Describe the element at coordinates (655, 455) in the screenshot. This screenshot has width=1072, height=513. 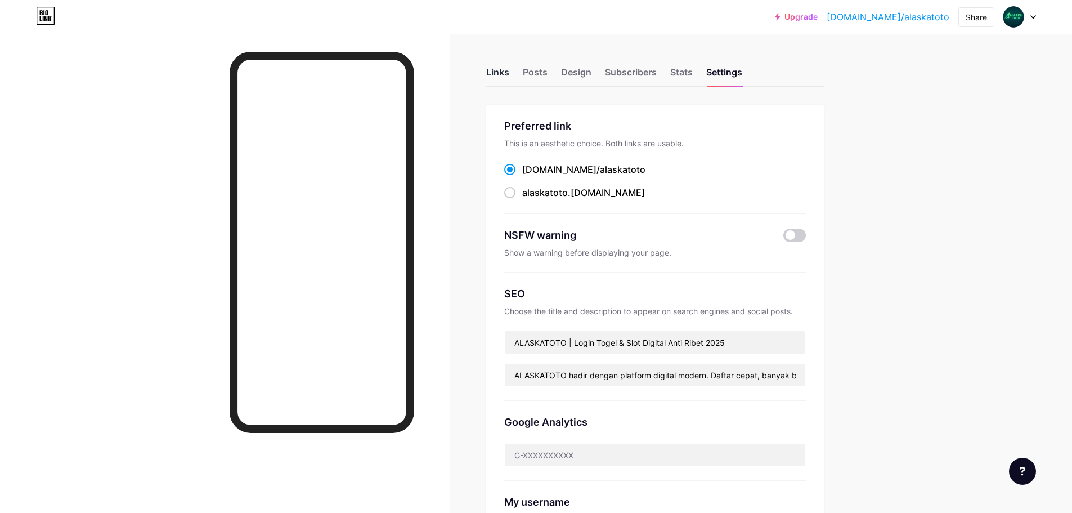
I see `input: G-XXXXXXXXXX` at that location.